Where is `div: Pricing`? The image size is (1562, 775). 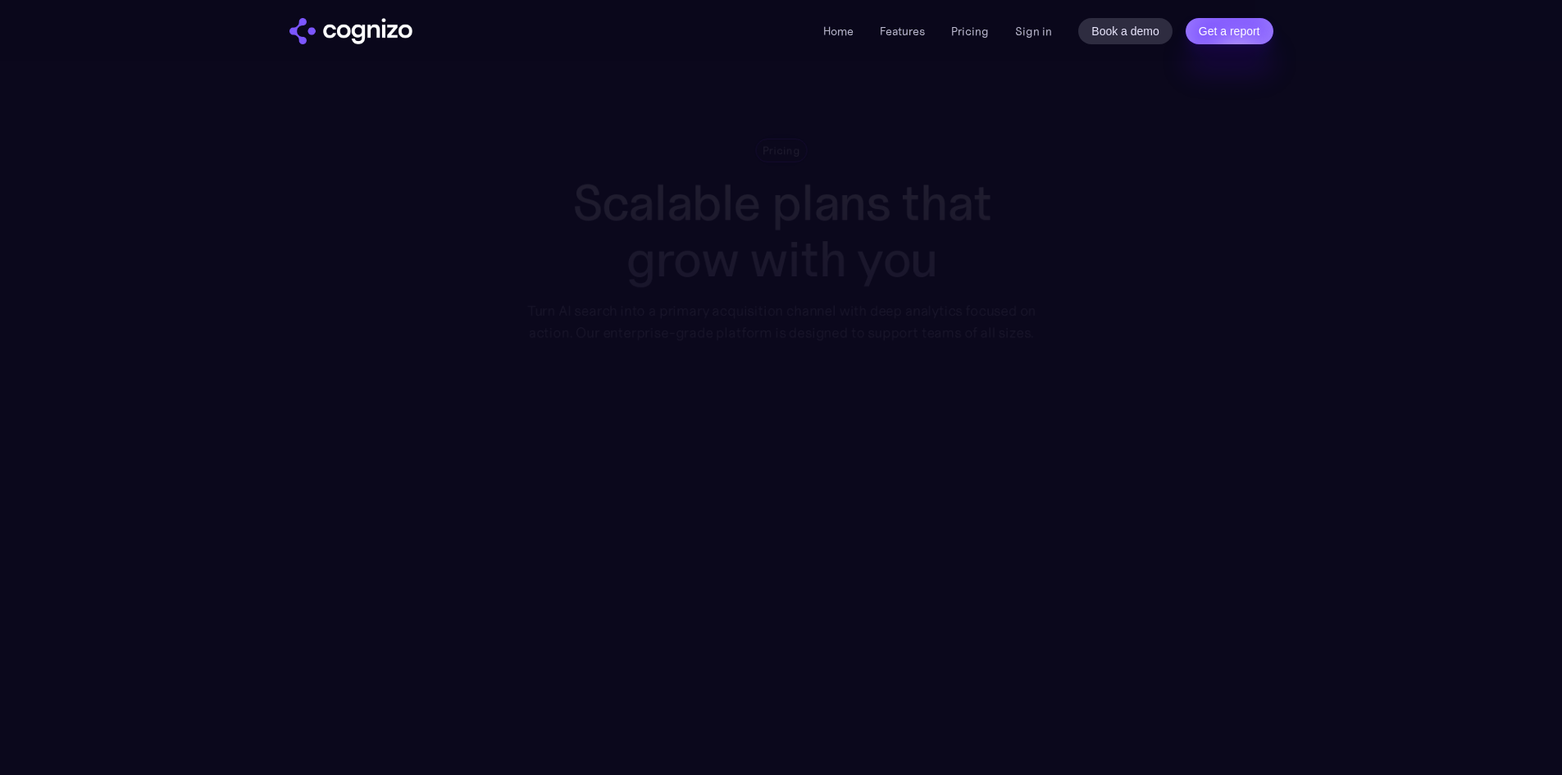
div: Pricing is located at coordinates (782, 150).